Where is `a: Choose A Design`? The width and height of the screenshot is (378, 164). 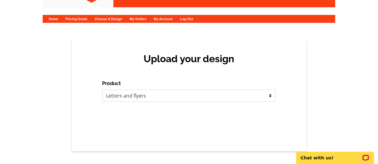
a: Choose A Design is located at coordinates (109, 19).